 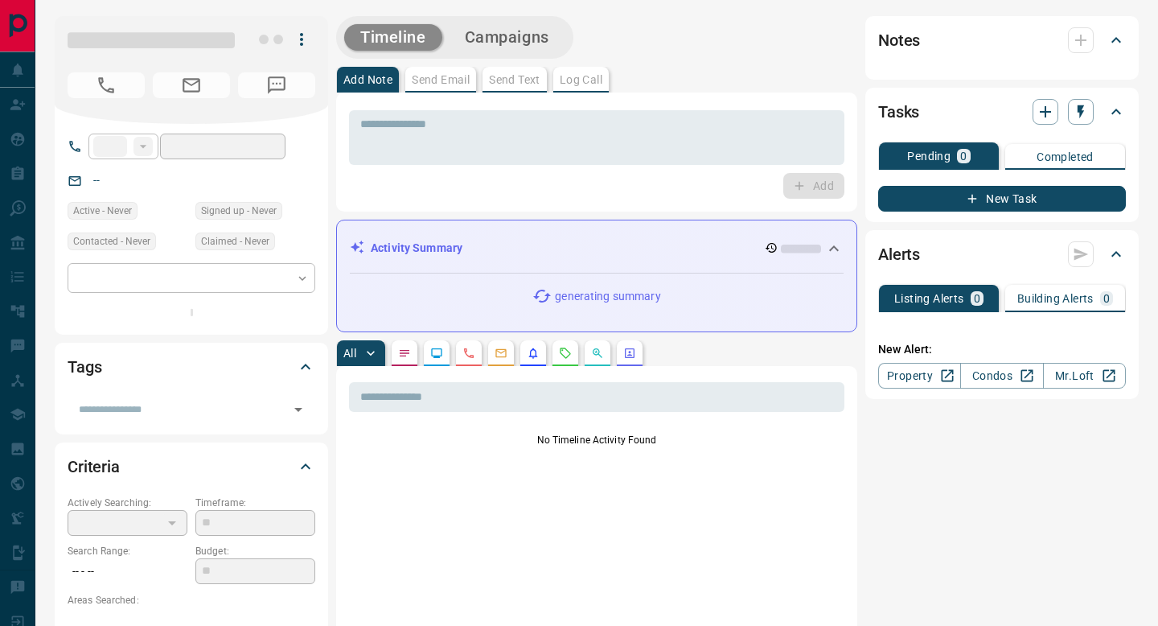 I want to click on p: Completed, so click(x=1065, y=157).